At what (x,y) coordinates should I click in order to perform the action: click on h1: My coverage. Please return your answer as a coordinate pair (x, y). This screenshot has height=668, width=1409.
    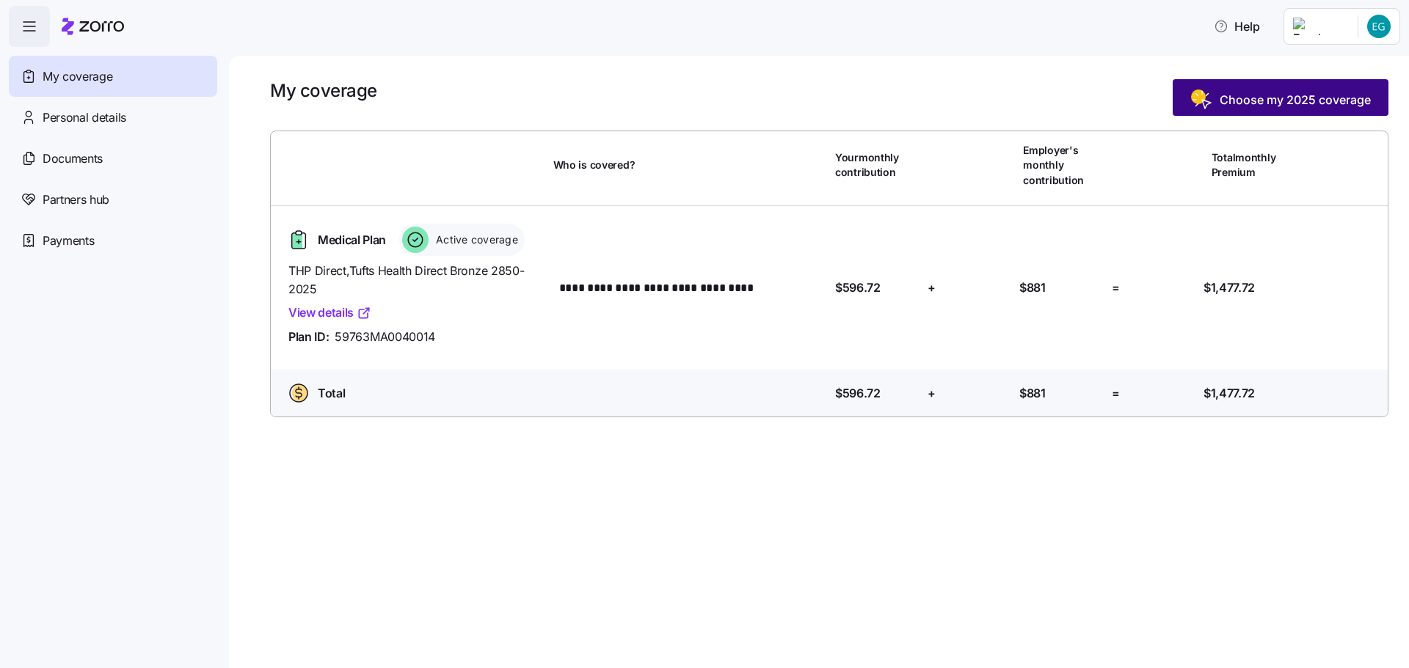
    Looking at the image, I should click on (324, 90).